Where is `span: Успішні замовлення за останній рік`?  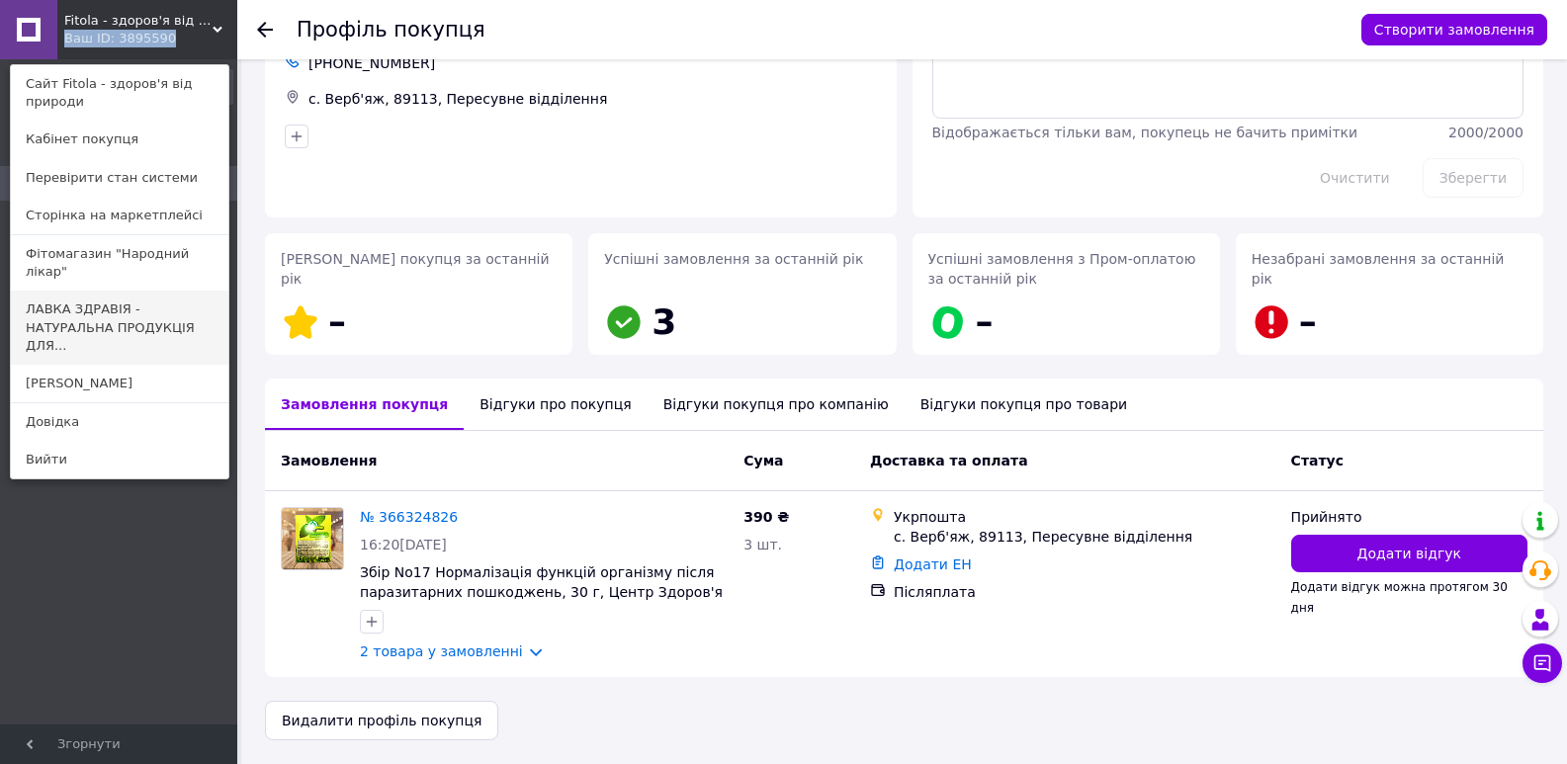 span: Успішні замовлення за останній рік is located at coordinates (734, 259).